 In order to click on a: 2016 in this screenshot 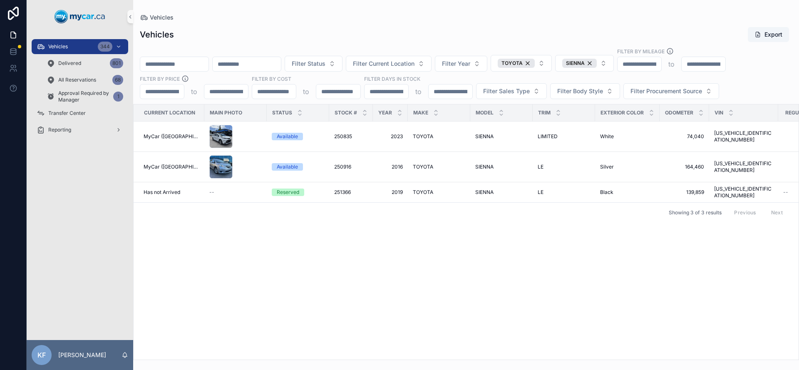, I will do `click(390, 167)`.